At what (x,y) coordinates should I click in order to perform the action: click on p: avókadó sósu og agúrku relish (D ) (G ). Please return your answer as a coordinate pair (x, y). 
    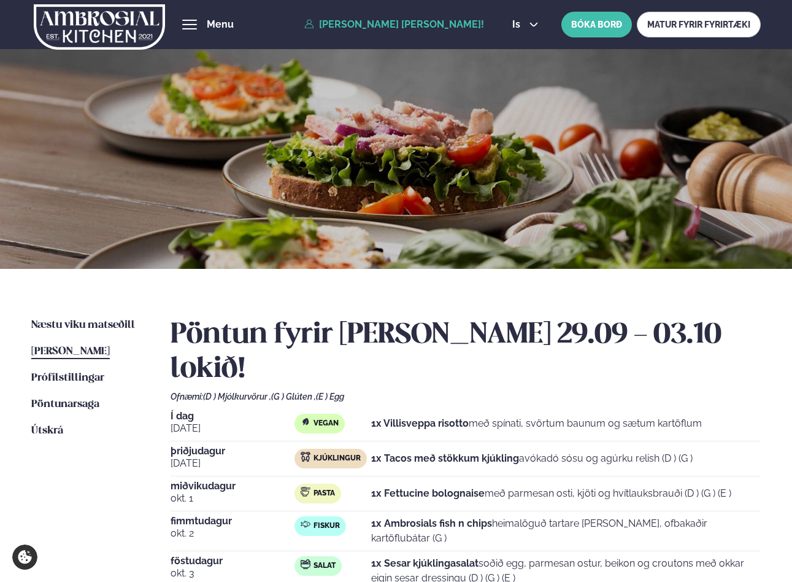
    Looking at the image, I should click on (532, 458).